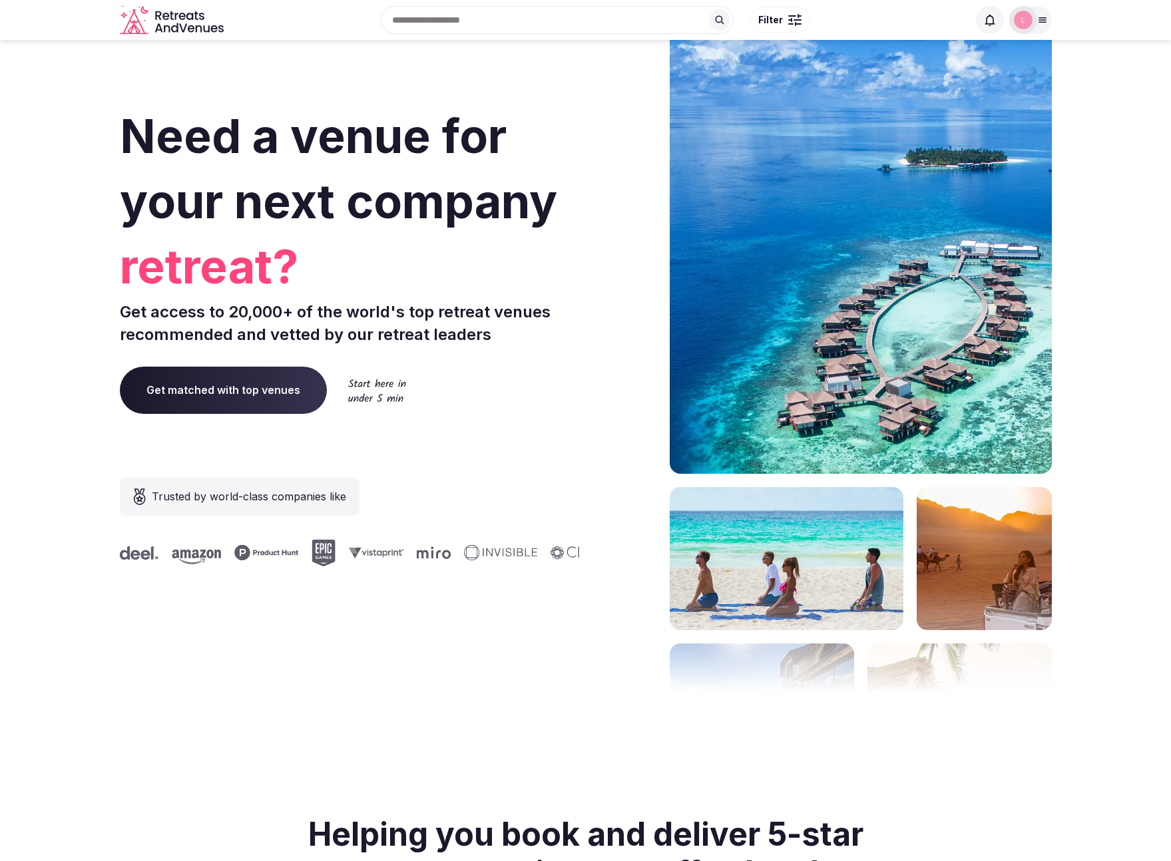 The width and height of the screenshot is (1171, 861). Describe the element at coordinates (770, 20) in the screenshot. I see `span: Filter` at that location.